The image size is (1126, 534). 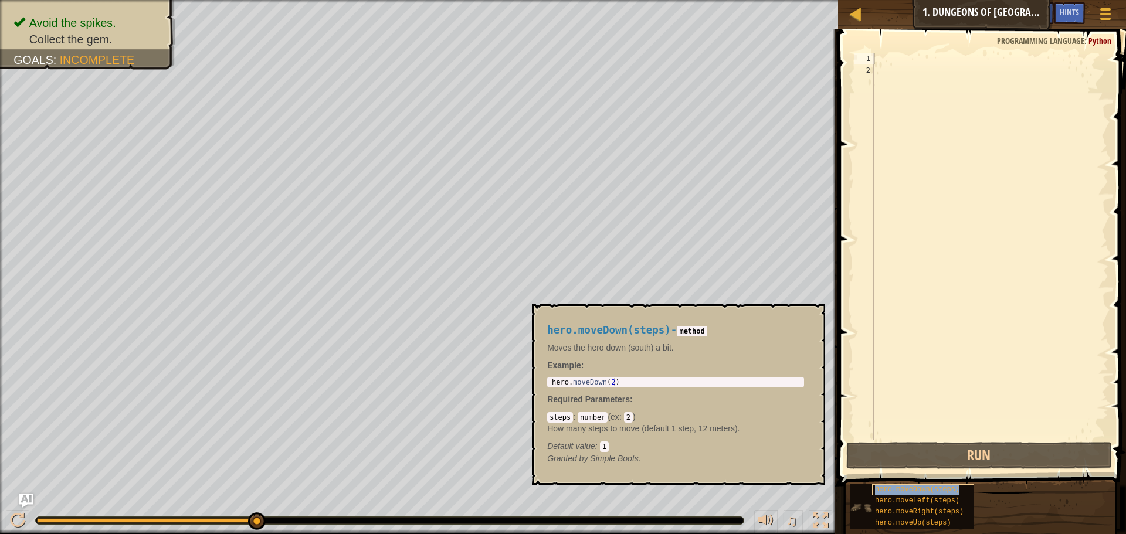 I want to click on code: steps, so click(x=560, y=418).